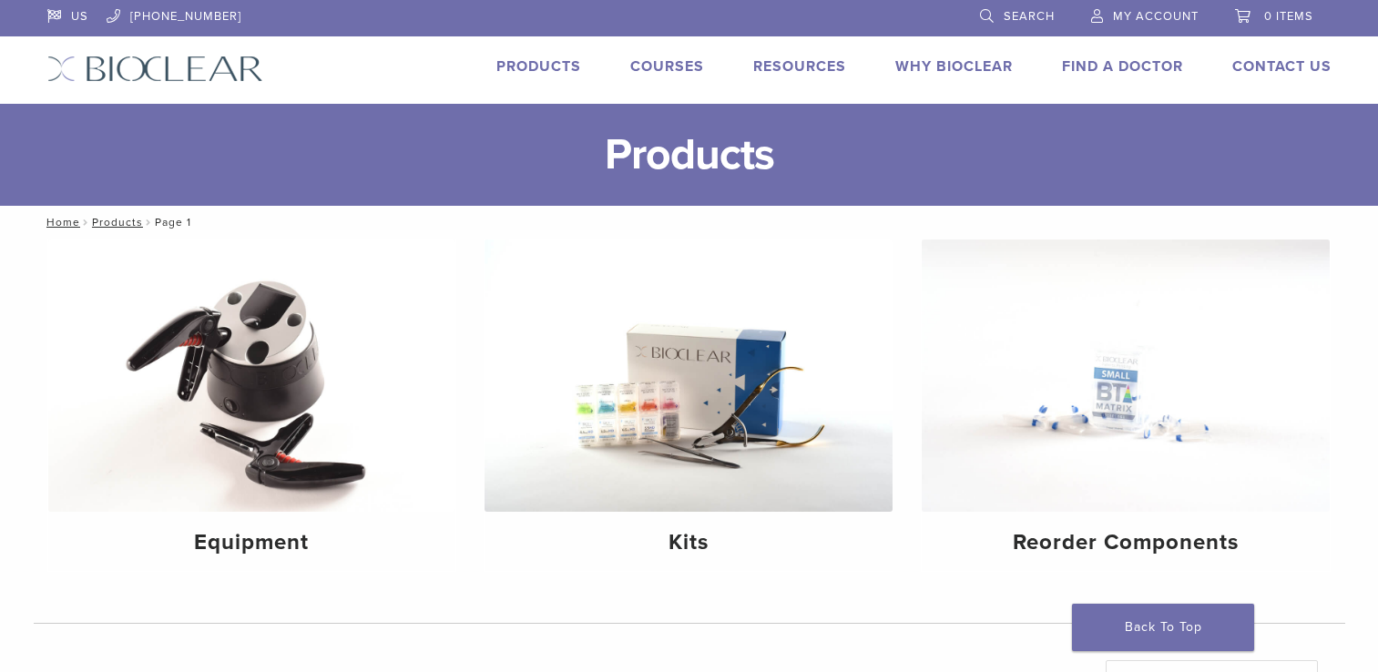 The image size is (1378, 672). I want to click on a: Home, so click(60, 222).